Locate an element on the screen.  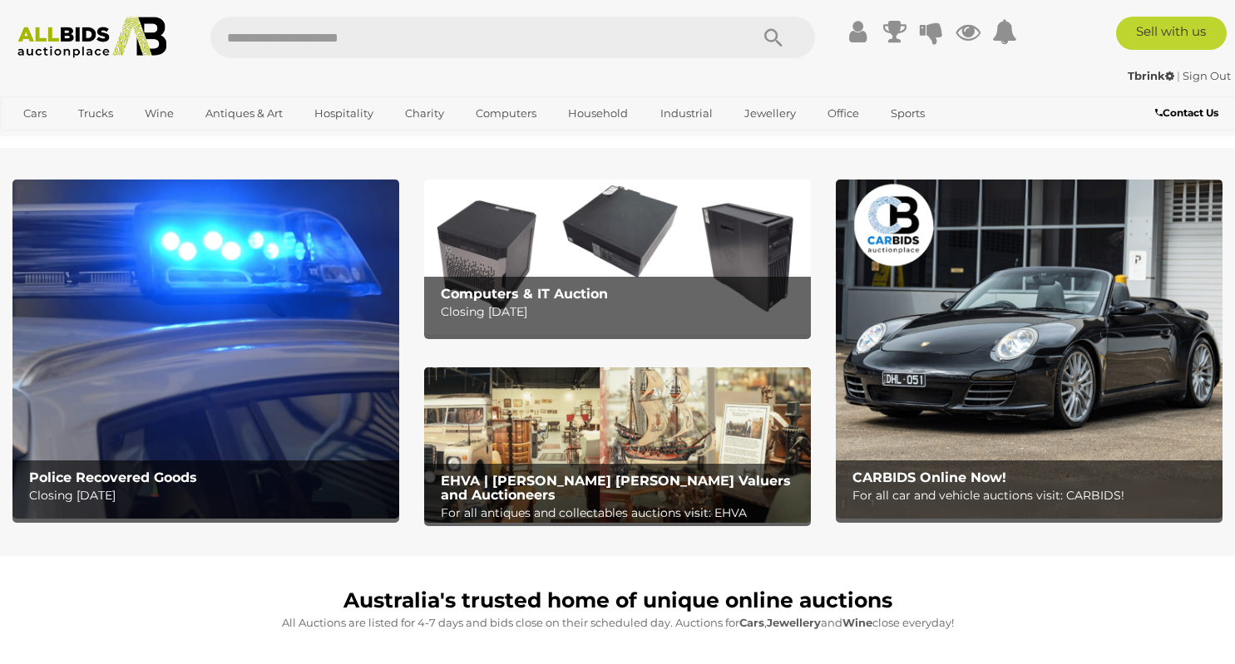
a: Office is located at coordinates (843, 113).